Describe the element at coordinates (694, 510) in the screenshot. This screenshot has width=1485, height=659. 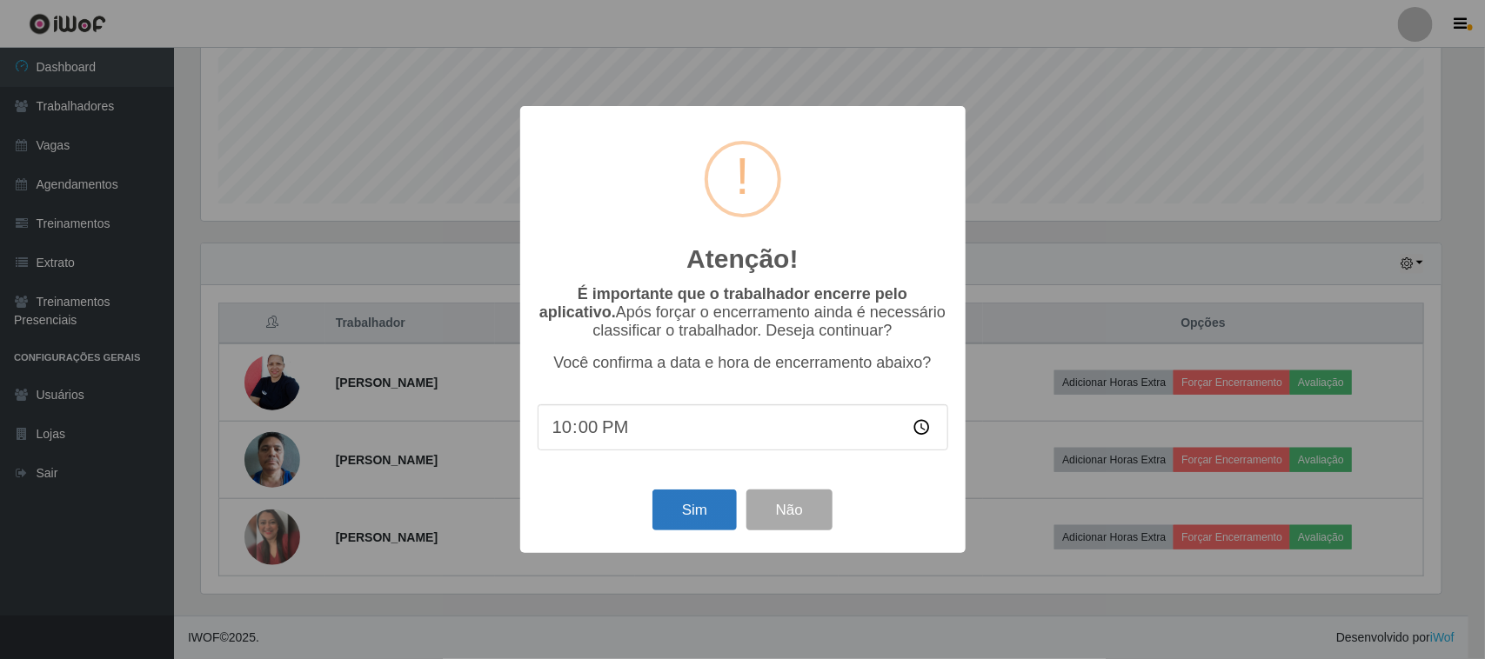
I see `button: Sim` at that location.